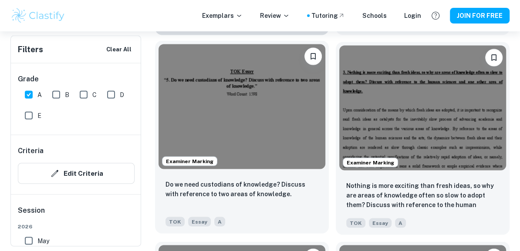  What do you see at coordinates (413, 16) in the screenshot?
I see `a: Login` at bounding box center [413, 16].